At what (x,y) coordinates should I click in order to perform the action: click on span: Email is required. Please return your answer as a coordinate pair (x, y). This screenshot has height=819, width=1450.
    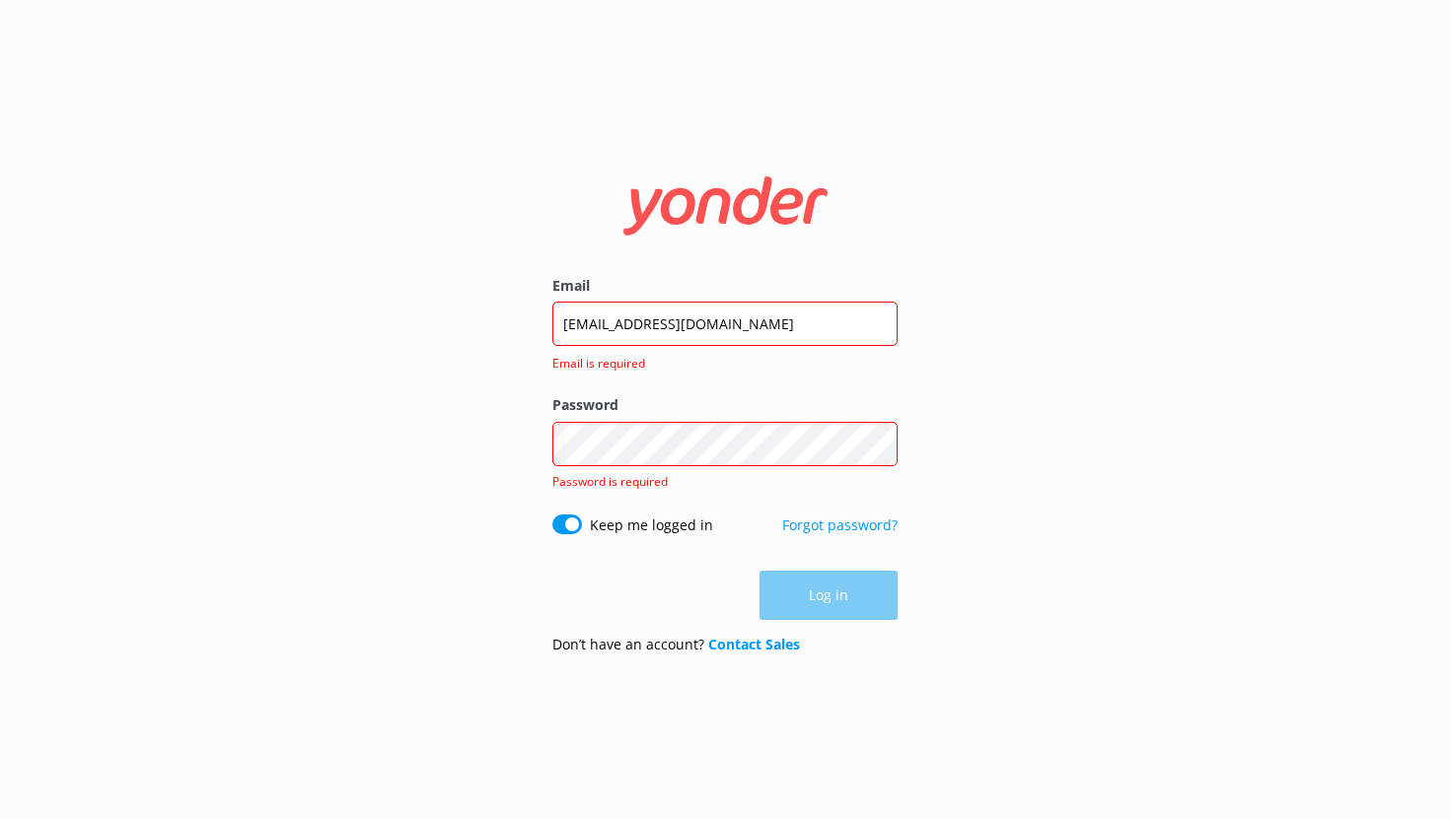
    Looking at the image, I should click on (719, 363).